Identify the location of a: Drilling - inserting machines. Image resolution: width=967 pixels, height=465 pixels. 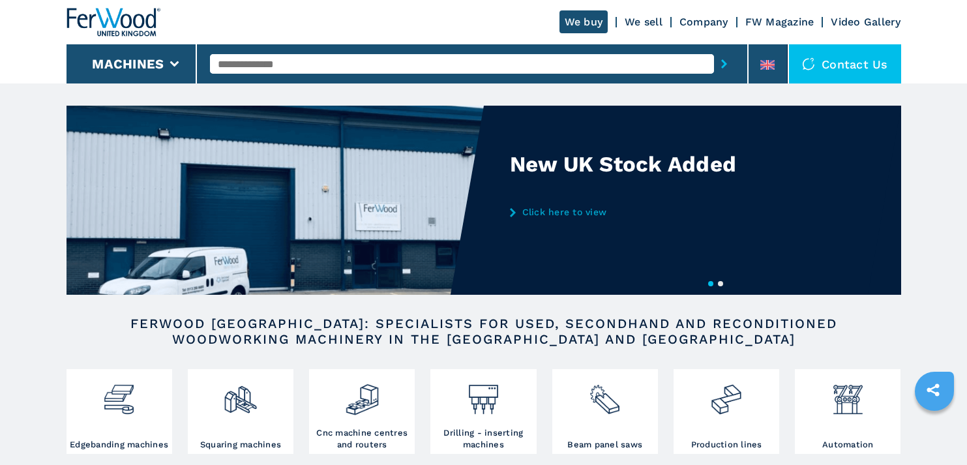
(483, 411).